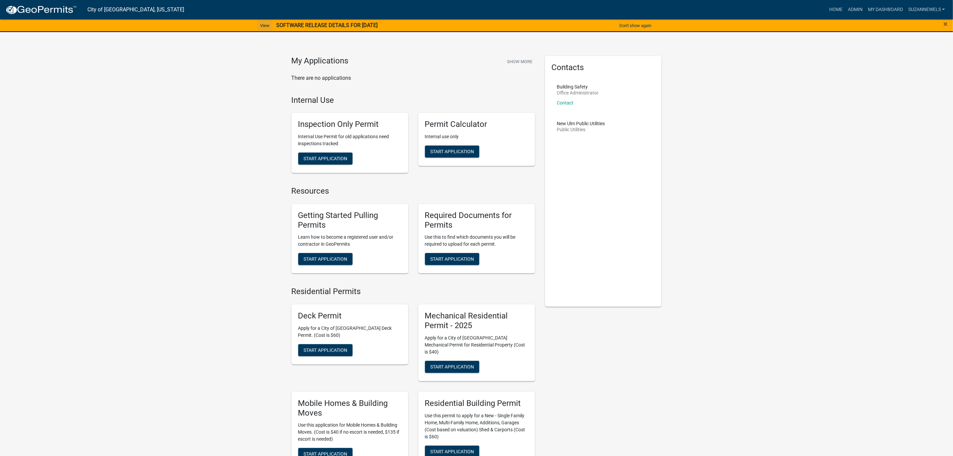 The width and height of the screenshot is (953, 456). I want to click on a: My Dashboard, so click(885, 10).